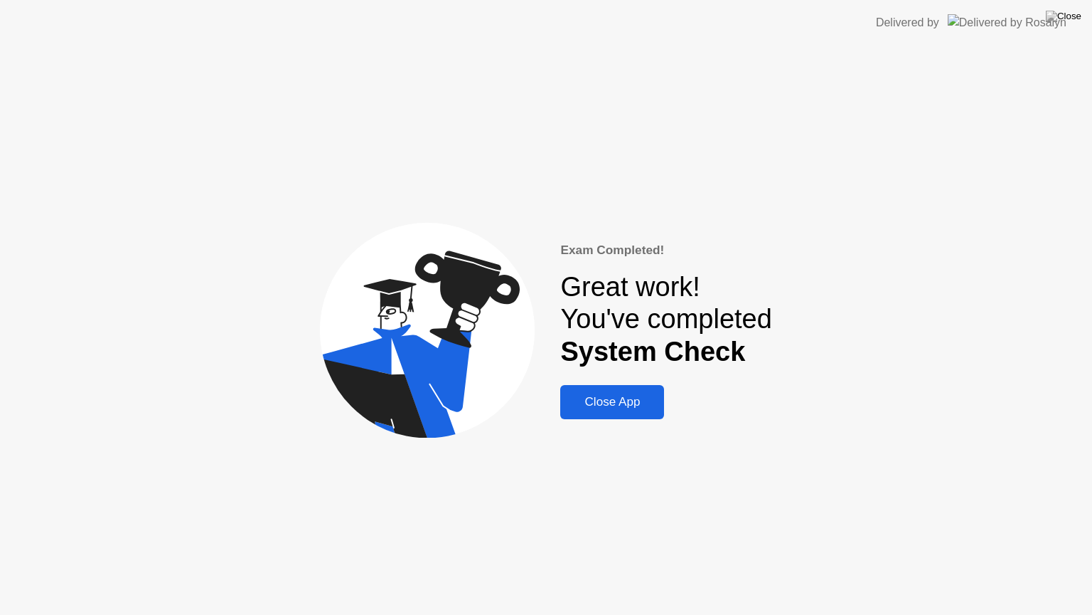 This screenshot has height=615, width=1092. I want to click on div: Exam Completed!, so click(666, 250).